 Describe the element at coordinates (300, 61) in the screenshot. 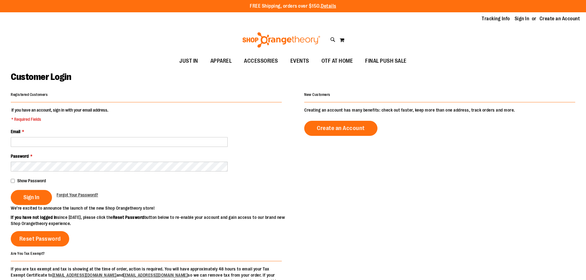

I see `a: EVENTS` at that location.